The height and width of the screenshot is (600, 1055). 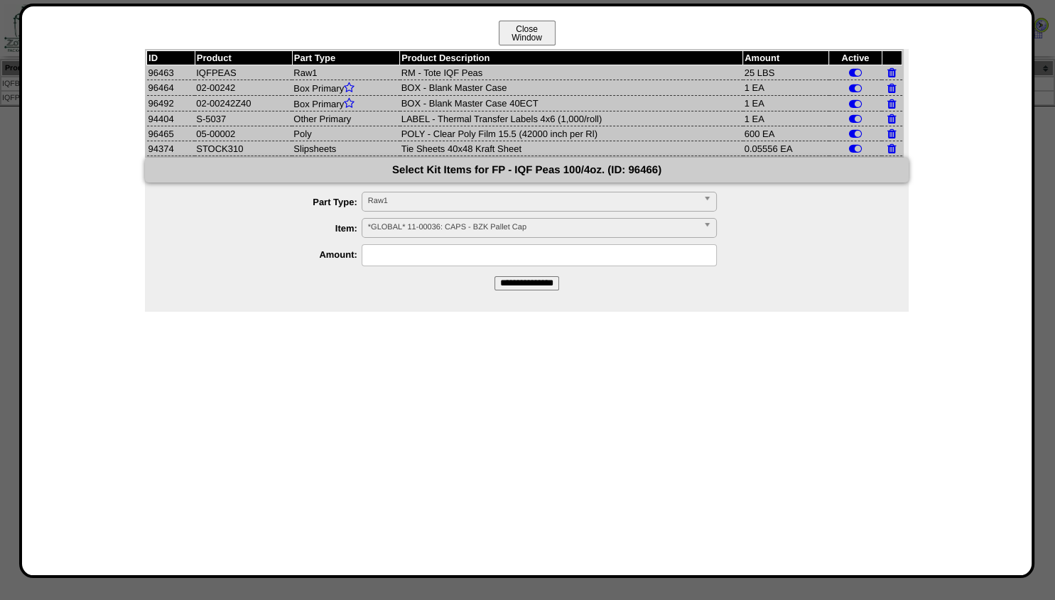 I want to click on td: LABEL - Thermal Transfer Labels 4x6 (1,000/roll), so click(x=571, y=119).